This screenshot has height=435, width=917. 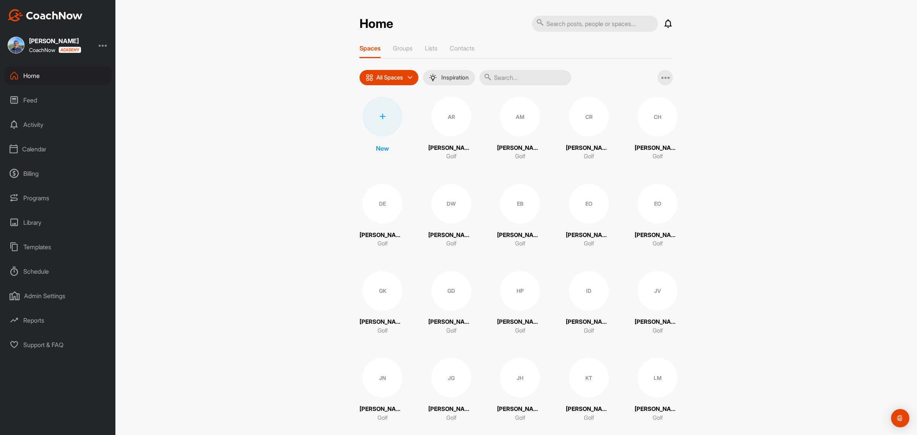 What do you see at coordinates (376, 24) in the screenshot?
I see `h2: Home` at bounding box center [376, 24].